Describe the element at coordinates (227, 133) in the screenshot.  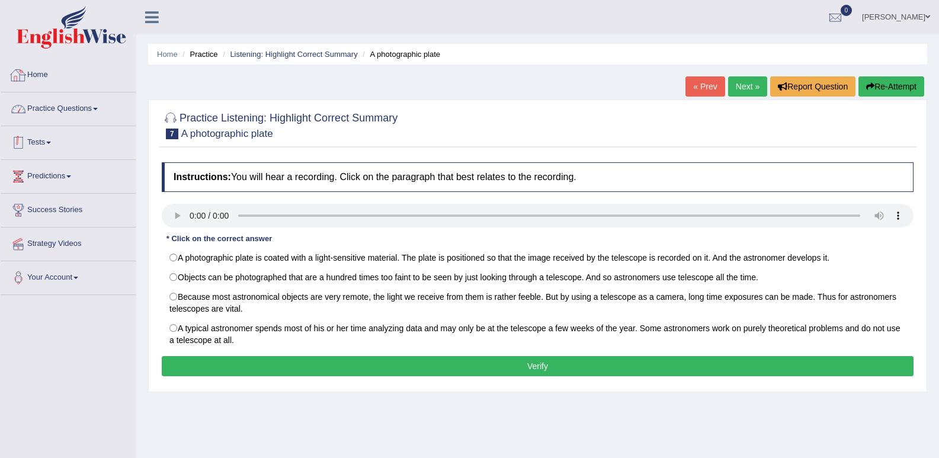
I see `small: A photographic plate` at that location.